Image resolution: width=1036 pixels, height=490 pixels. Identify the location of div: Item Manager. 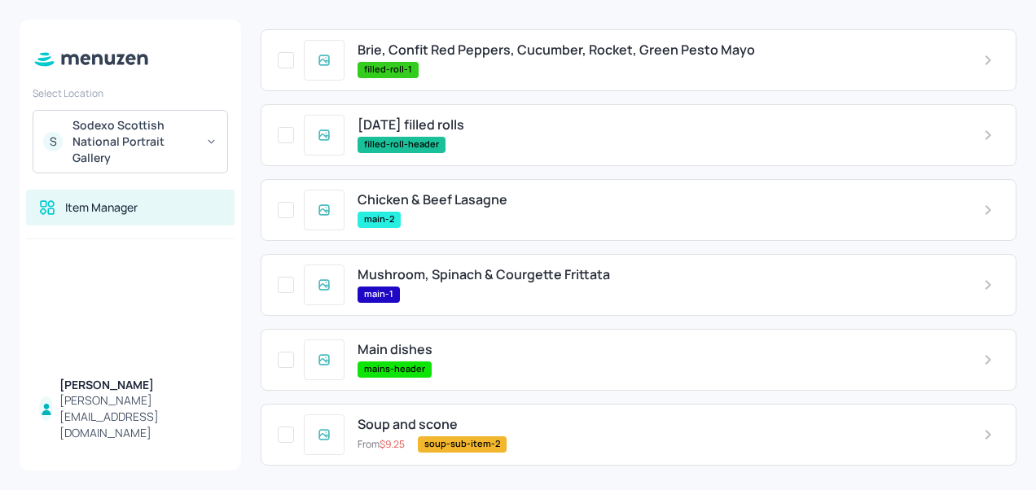
(101, 208).